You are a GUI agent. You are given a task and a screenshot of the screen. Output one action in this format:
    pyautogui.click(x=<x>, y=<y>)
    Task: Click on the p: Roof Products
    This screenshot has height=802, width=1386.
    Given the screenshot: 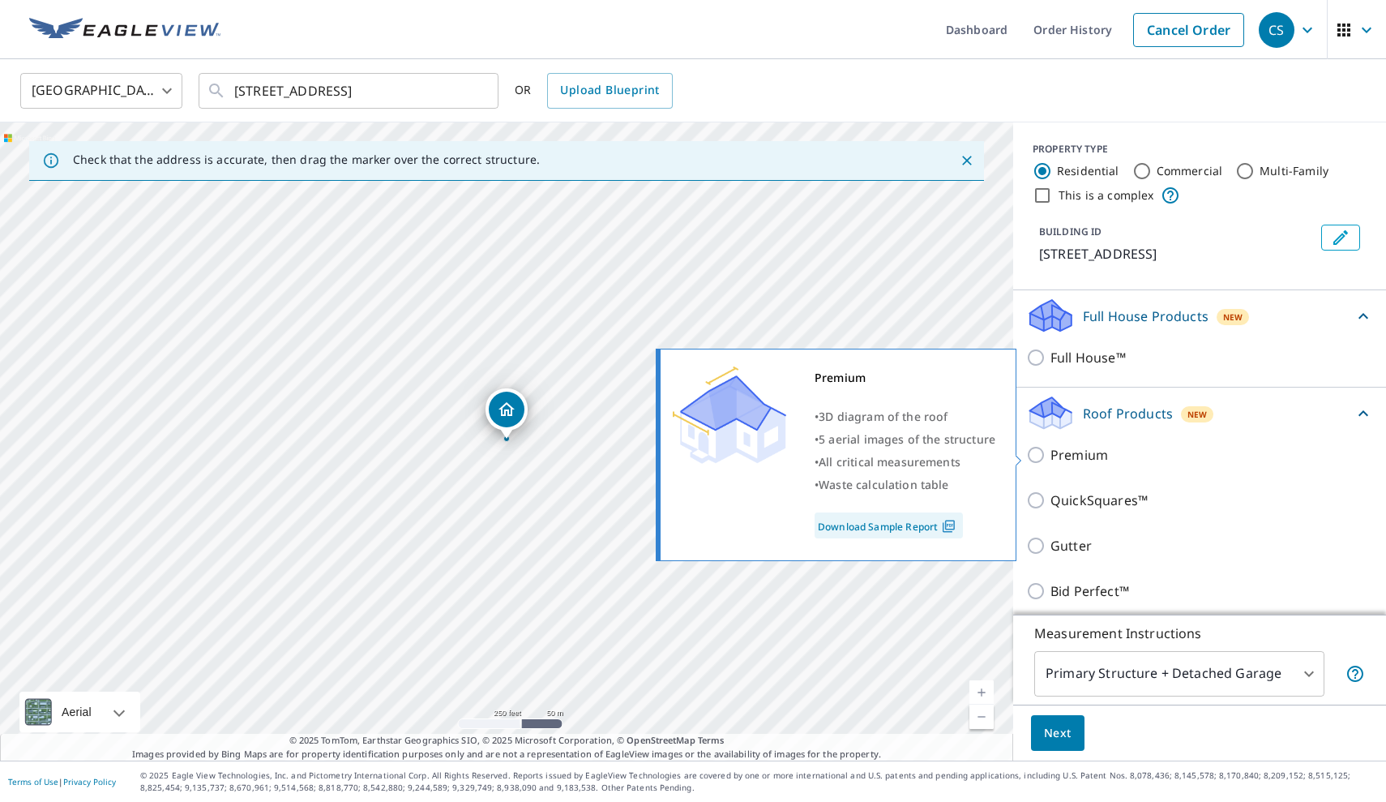 What is the action you would take?
    pyautogui.click(x=1128, y=413)
    